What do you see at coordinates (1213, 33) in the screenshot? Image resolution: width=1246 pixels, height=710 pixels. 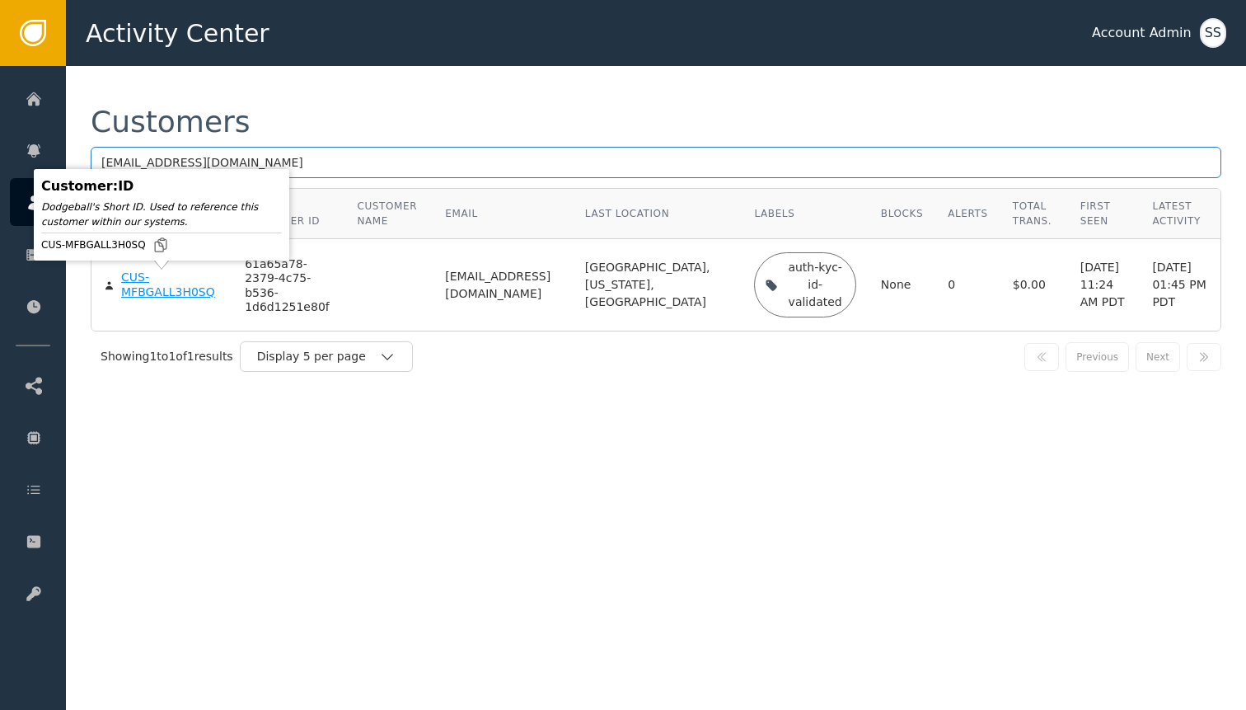 I see `div: SS` at bounding box center [1213, 33].